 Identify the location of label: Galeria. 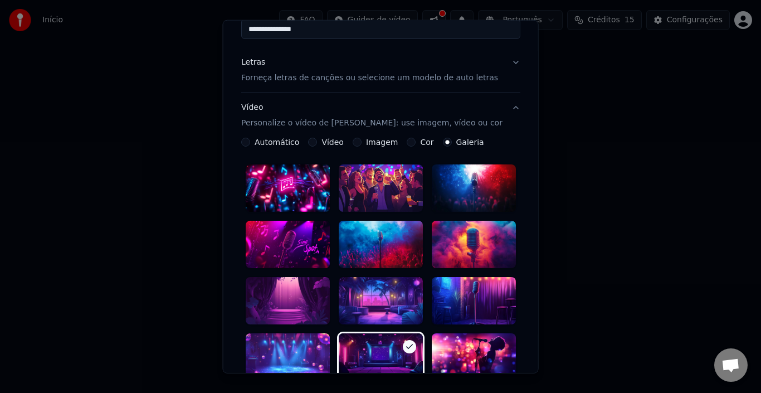
(470, 142).